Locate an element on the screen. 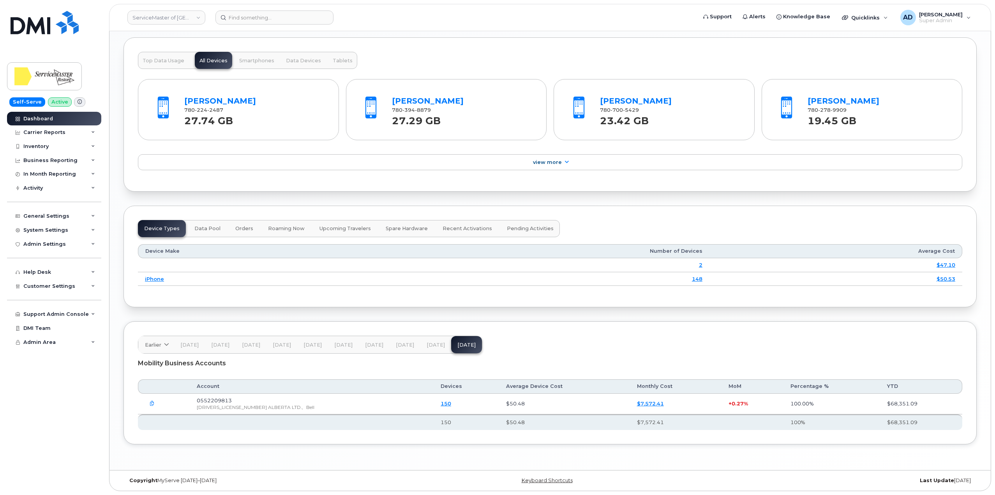  strong: 23.42 GB is located at coordinates (624, 118).